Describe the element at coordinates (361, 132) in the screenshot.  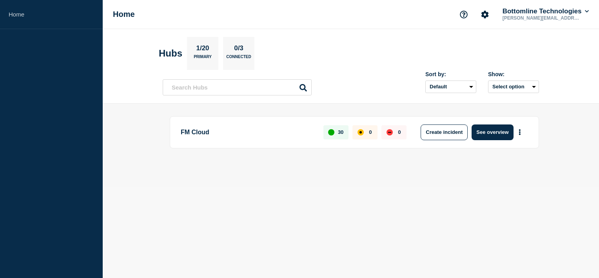
I see `div: affected` at that location.